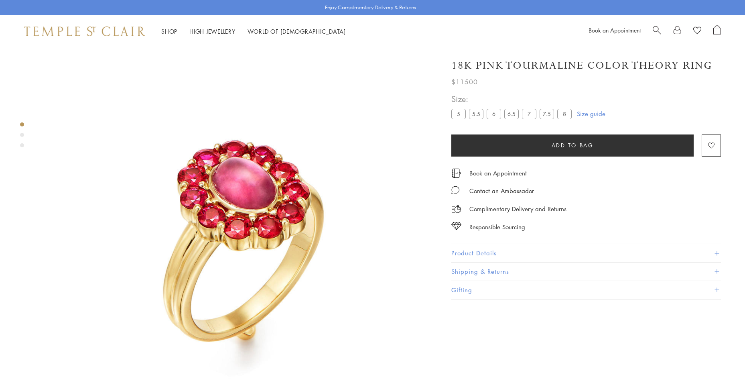 This screenshot has height=383, width=745. I want to click on a: ShopShop, so click(169, 31).